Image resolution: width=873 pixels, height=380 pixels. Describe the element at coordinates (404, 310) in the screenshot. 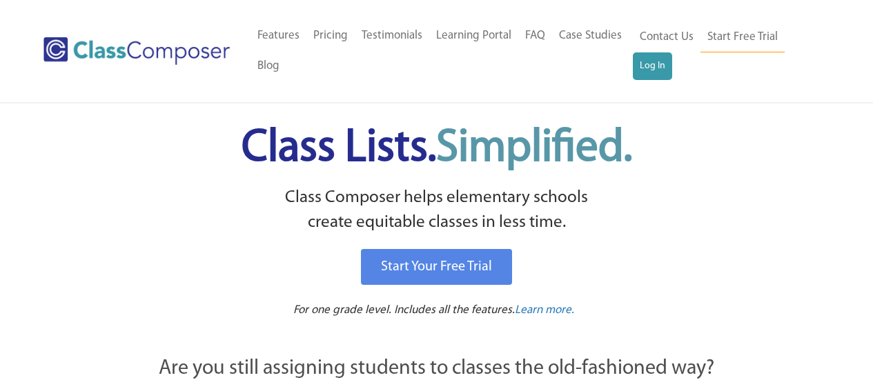

I see `span: For one grade level. Includes all the features.` at that location.